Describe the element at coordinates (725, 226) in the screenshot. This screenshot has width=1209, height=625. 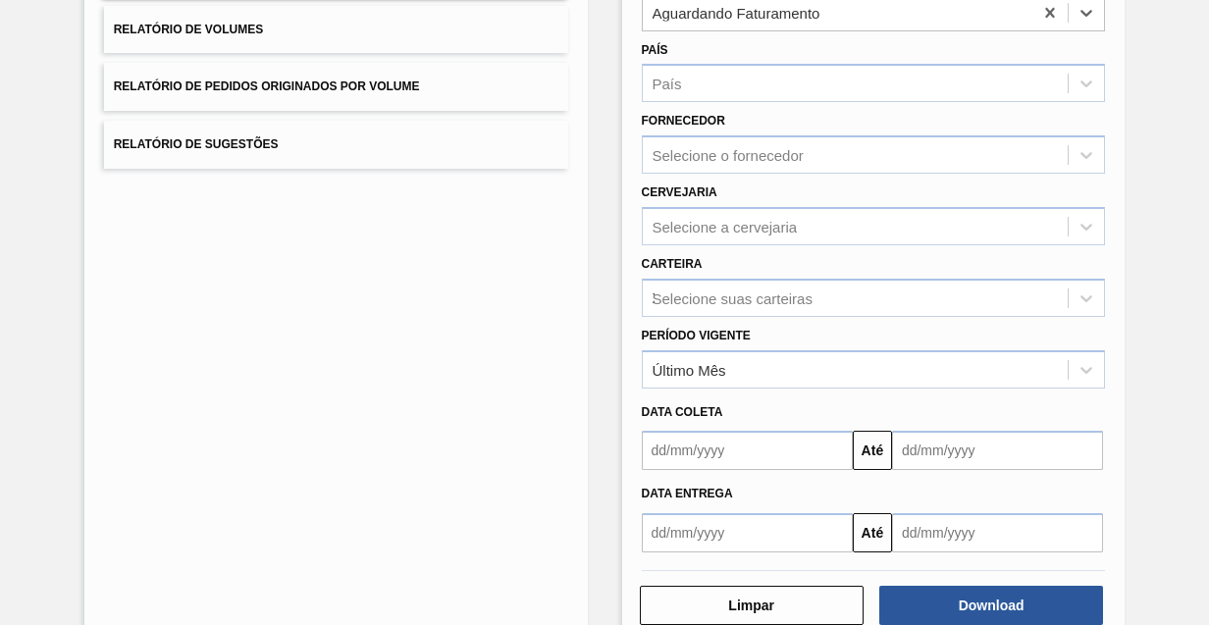
I see `div: Selecione a cervejaria` at that location.